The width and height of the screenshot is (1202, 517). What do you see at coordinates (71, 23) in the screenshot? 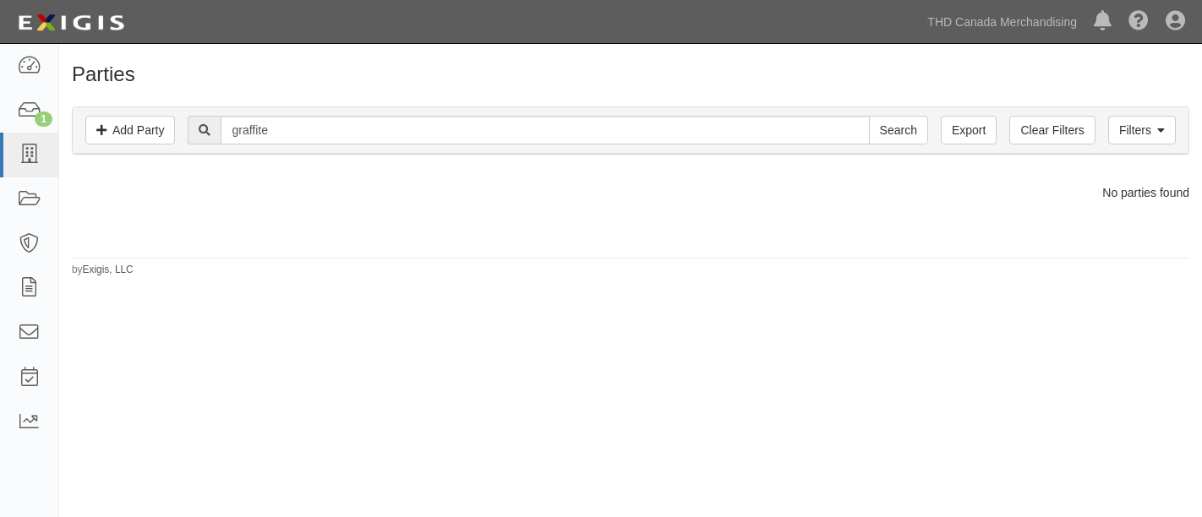
I see `img: logo-5460c22ac91f19d4615b14bd174203de0afe785f0fc80cf4dbbc73dc1793850b.png` at bounding box center [71, 23].